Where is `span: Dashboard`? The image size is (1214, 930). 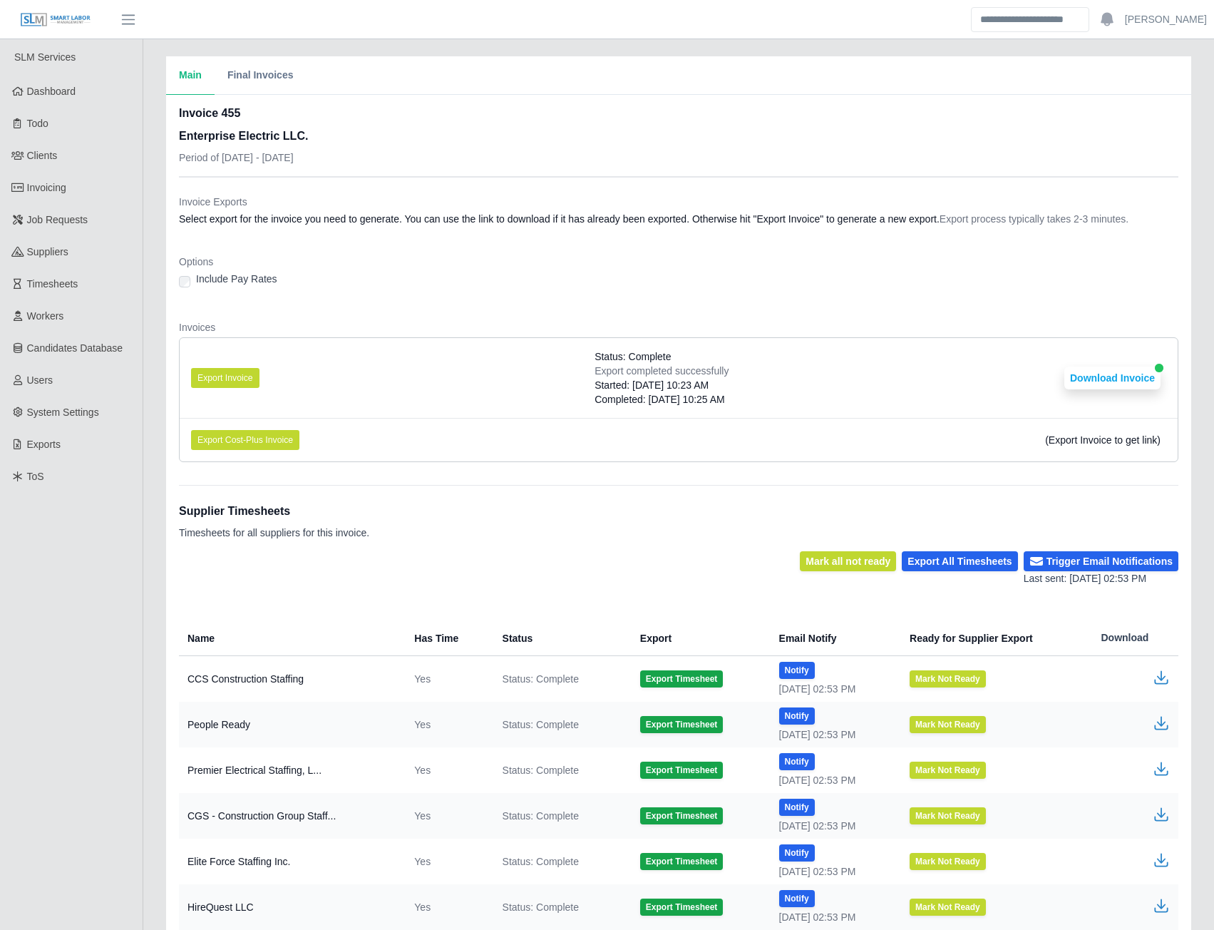 span: Dashboard is located at coordinates (51, 91).